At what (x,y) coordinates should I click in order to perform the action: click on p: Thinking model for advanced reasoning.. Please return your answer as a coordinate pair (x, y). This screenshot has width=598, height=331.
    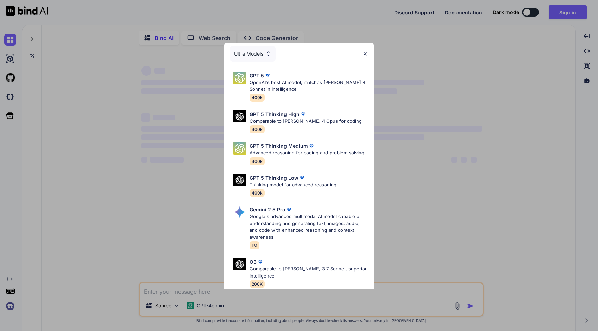
    Looking at the image, I should click on (293, 185).